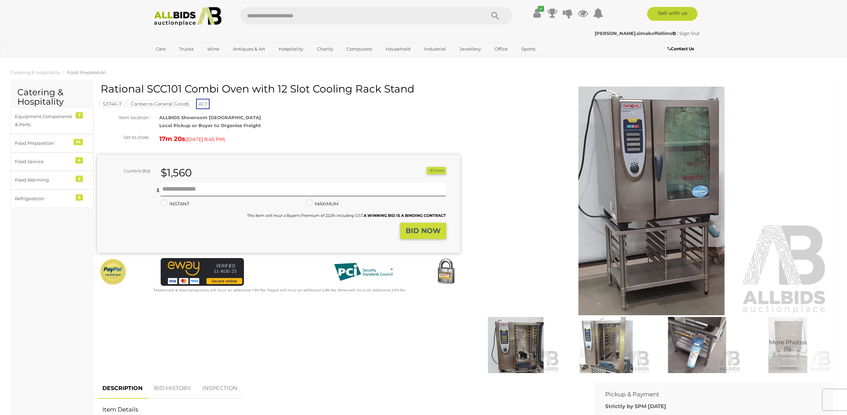 The image size is (847, 415). What do you see at coordinates (708, 395) in the screenshot?
I see `h2: Pickup & Payment` at bounding box center [708, 395].